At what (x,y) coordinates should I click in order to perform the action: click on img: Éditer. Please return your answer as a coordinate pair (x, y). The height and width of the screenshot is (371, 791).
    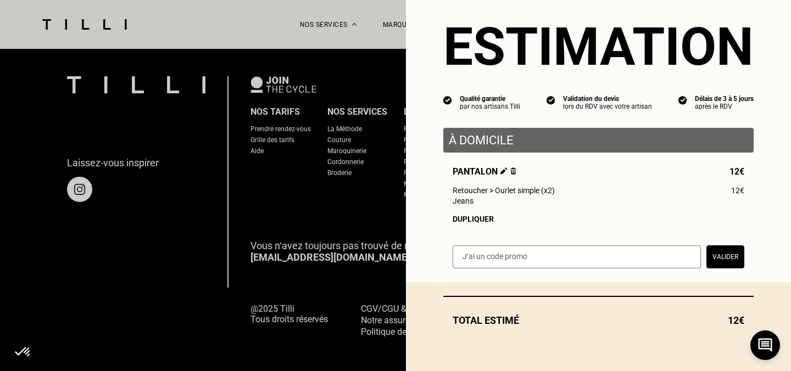
    Looking at the image, I should click on (504, 171).